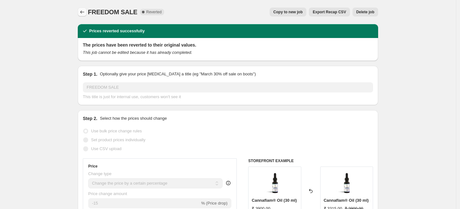 The image size is (460, 209). Describe the element at coordinates (310, 160) in the screenshot. I see `h6: STOREFRONT EXAMPLE` at that location.